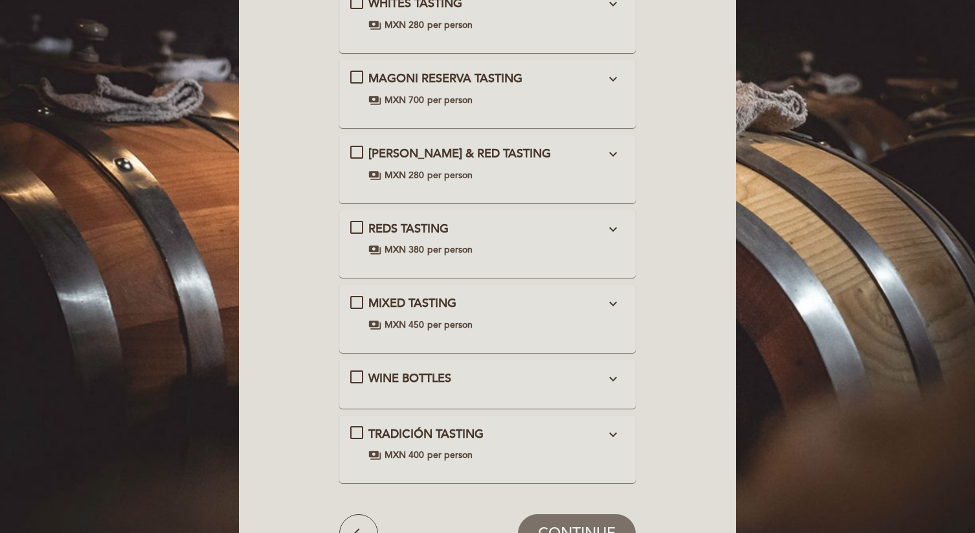  What do you see at coordinates (488, 444) in the screenshot?
I see `md-checkbox: TRADICIÓN TASTING expand_more 4 WINES: SAUVIGNON BLANC, TEMPRANILLO-MERLOT, BARBERA-CABERNET AND ...` at bounding box center [488, 444].